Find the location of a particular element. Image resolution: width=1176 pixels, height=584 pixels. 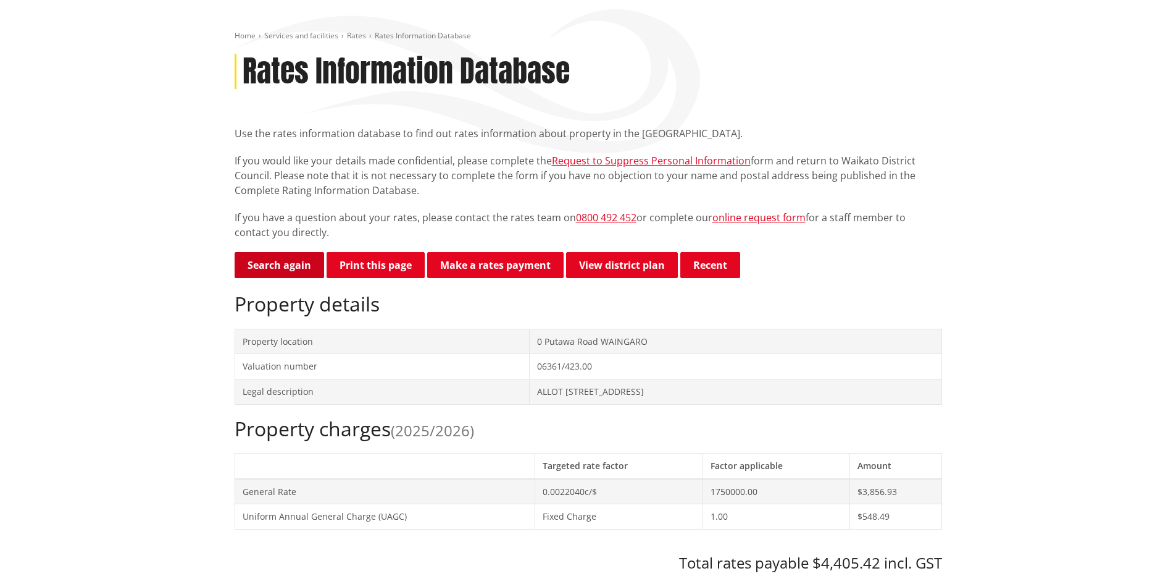

td: 0.0022040c/$ is located at coordinates (619, 491).